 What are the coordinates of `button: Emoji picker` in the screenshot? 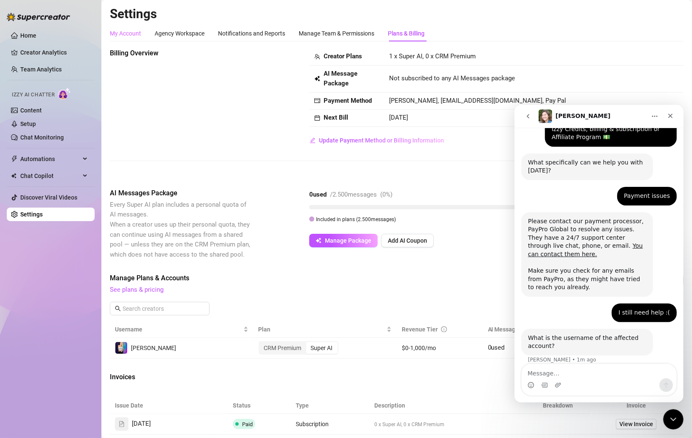 It's located at (16, 280).